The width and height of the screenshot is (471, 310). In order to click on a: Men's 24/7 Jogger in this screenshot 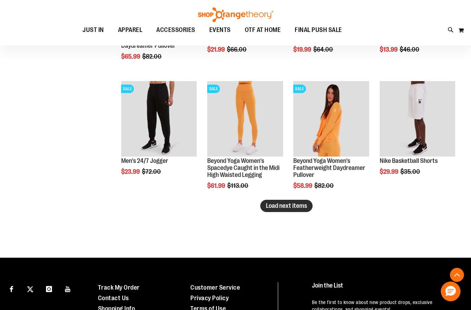, I will do `click(145, 161)`.